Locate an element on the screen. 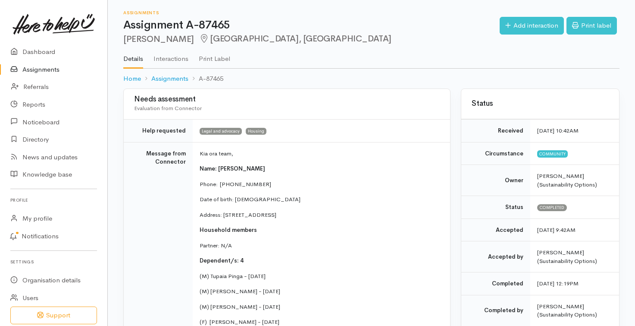 This screenshot has height=326, width=635. a: Print label is located at coordinates (592, 25).